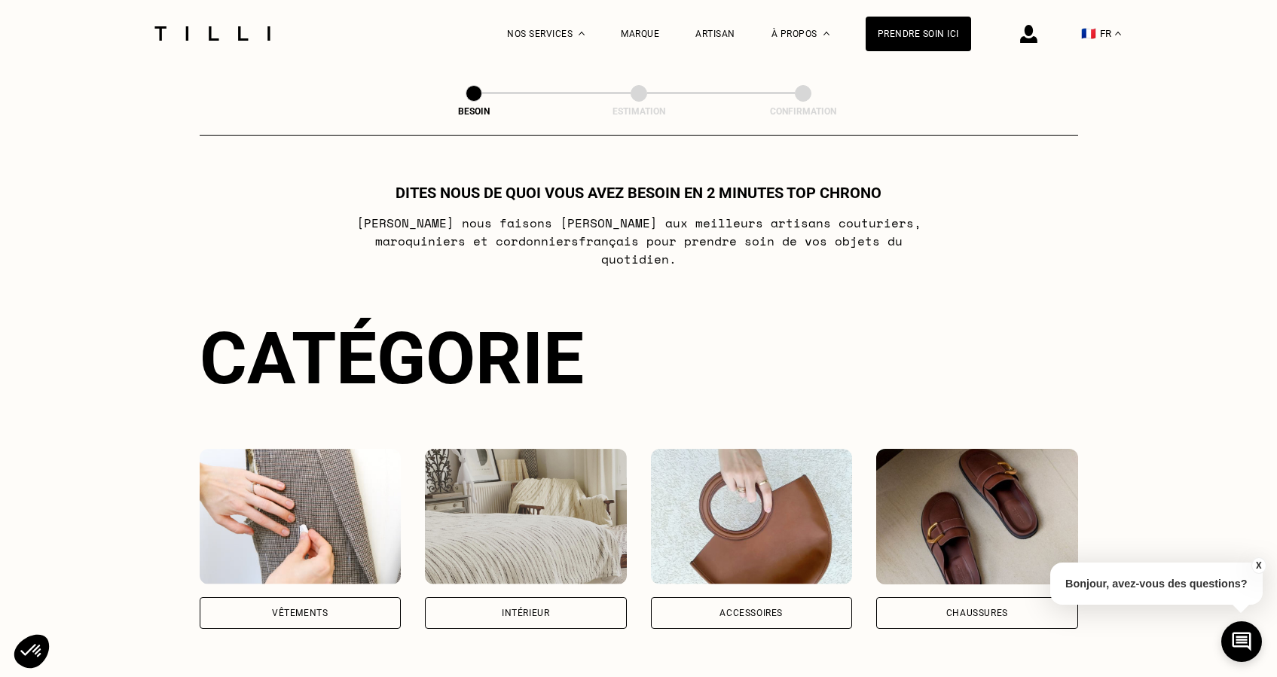 The image size is (1277, 677). Describe the element at coordinates (582, 33) in the screenshot. I see `img: Menu déroulant` at that location.